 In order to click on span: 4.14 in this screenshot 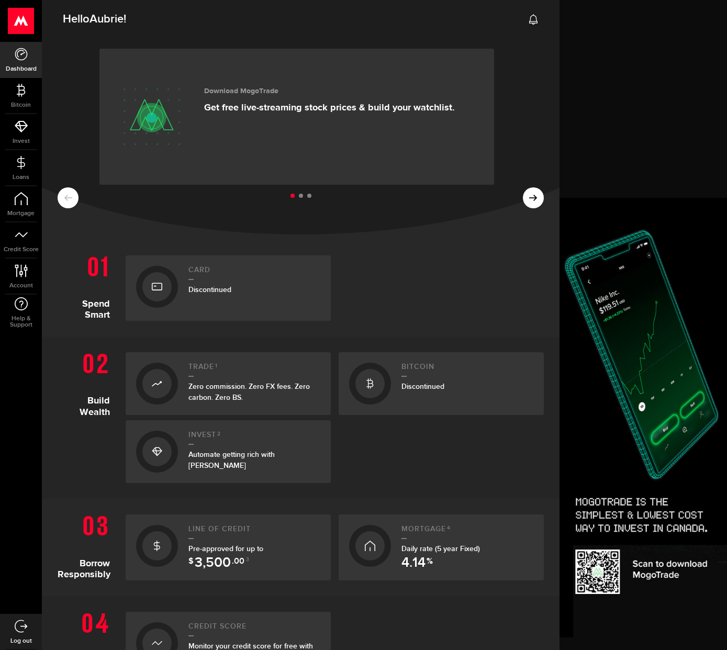, I will do `click(413, 563)`.